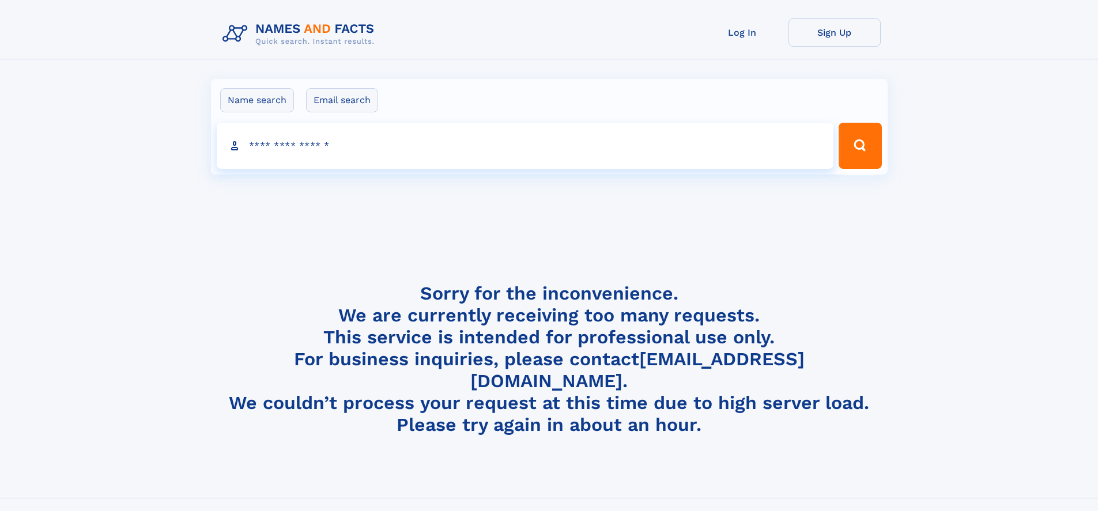 This screenshot has width=1098, height=511. What do you see at coordinates (742, 32) in the screenshot?
I see `a: Log In` at bounding box center [742, 32].